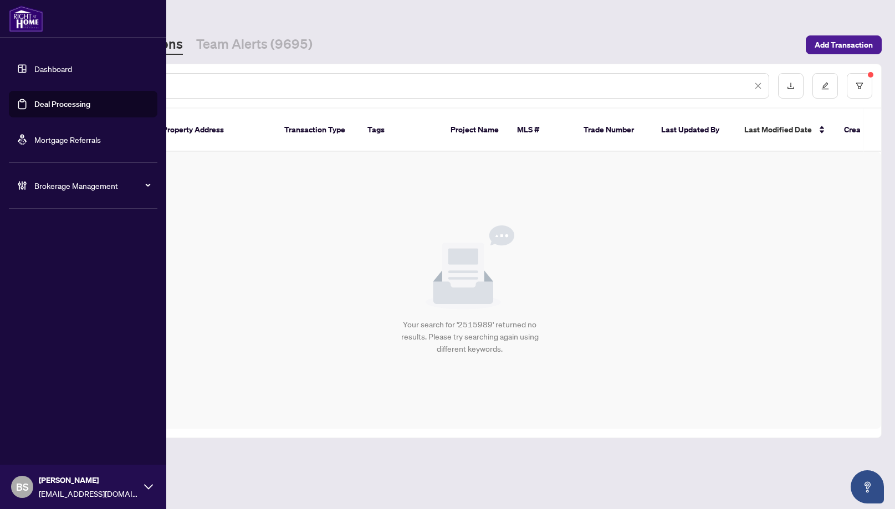  What do you see at coordinates (844, 45) in the screenshot?
I see `span: Add Transaction` at bounding box center [844, 45].